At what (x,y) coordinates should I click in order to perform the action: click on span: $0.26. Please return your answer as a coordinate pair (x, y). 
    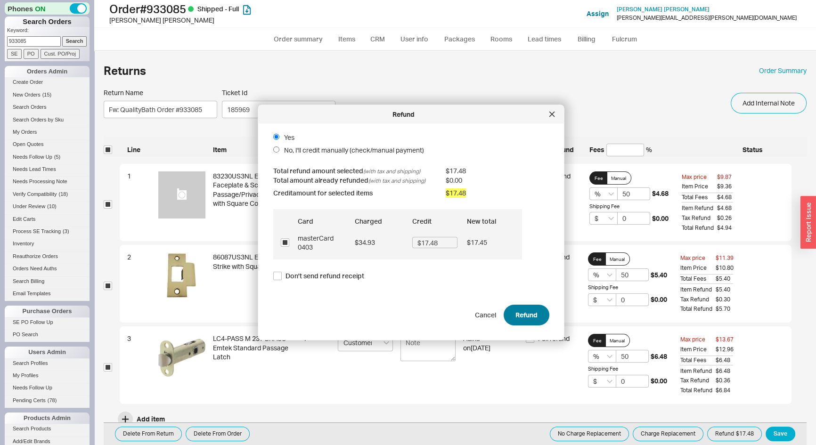
    Looking at the image, I should click on (725, 218).